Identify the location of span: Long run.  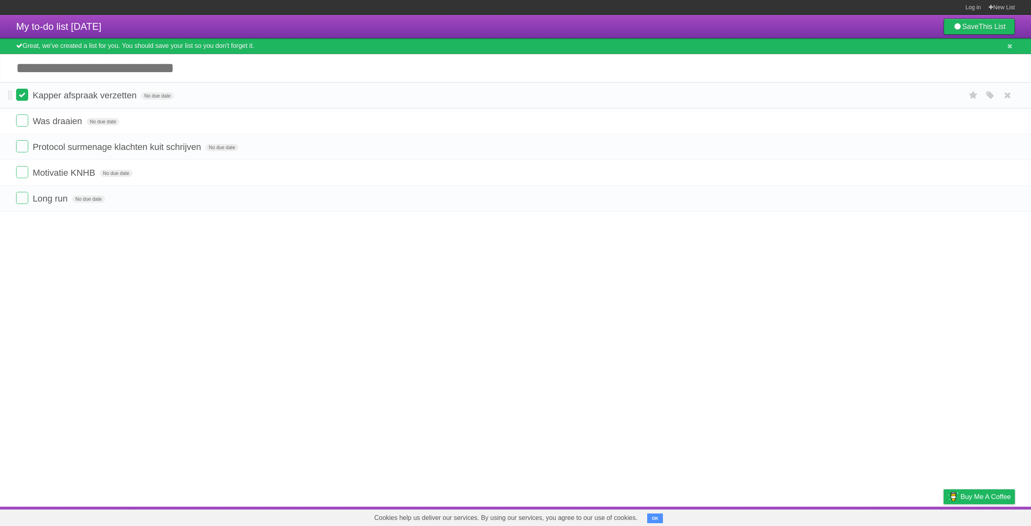
(51, 198).